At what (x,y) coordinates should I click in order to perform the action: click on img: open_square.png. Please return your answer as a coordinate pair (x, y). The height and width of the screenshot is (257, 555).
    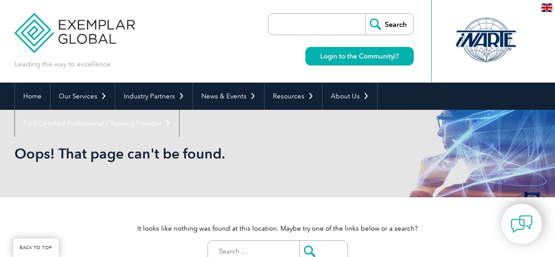
    Looking at the image, I should click on (396, 56).